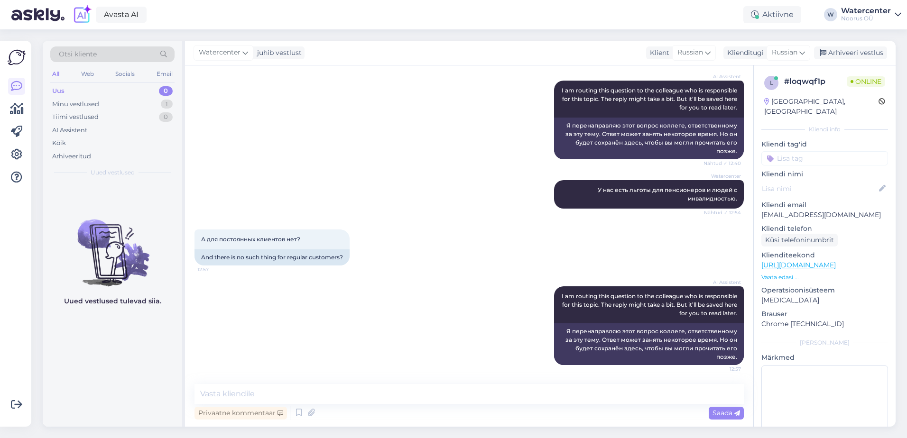 Image resolution: width=907 pixels, height=438 pixels. What do you see at coordinates (771, 83) in the screenshot?
I see `span: l` at bounding box center [771, 83].